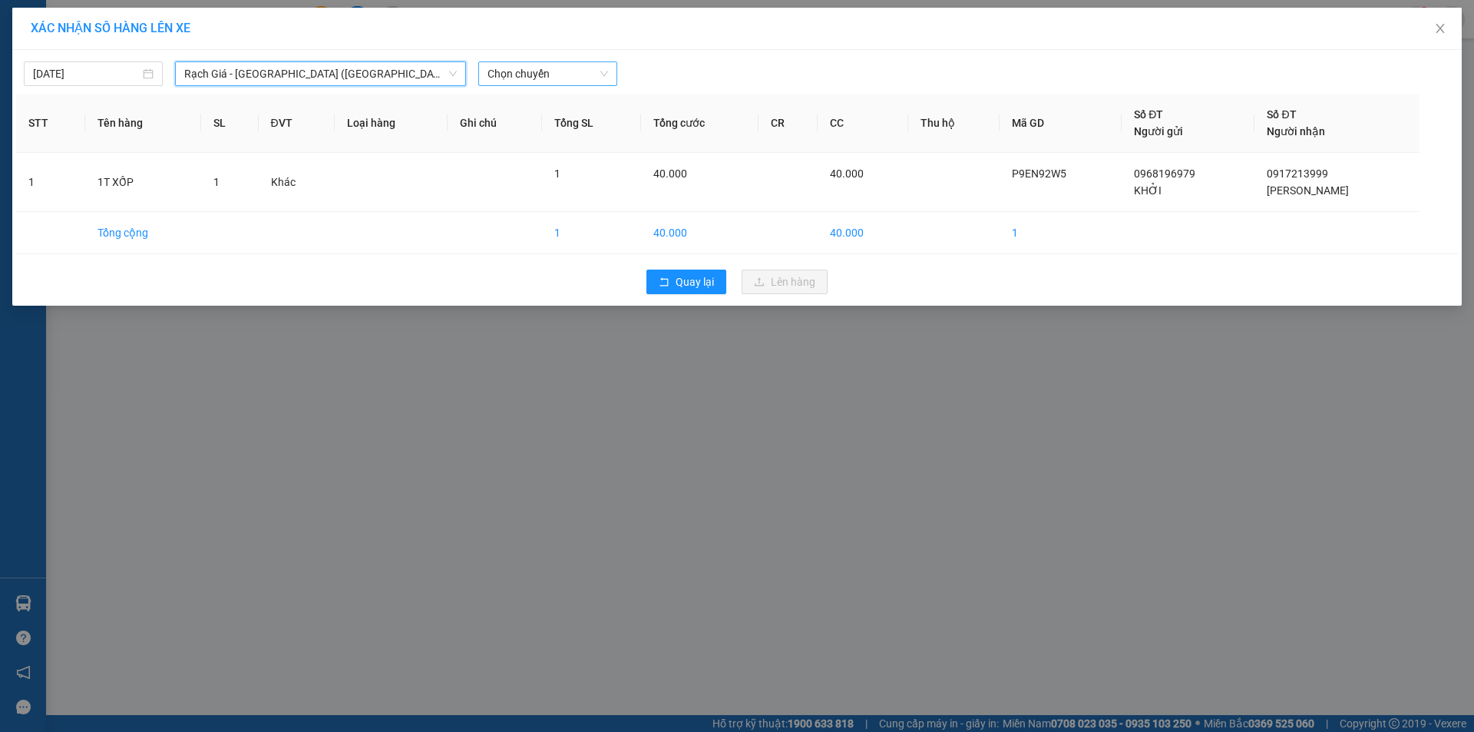  I want to click on span: 0968196979, so click(1164, 173).